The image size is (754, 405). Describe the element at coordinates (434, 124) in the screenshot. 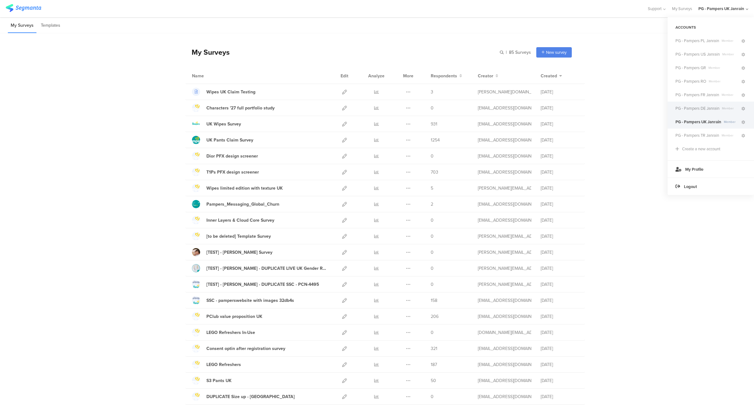

I see `span: 931` at that location.